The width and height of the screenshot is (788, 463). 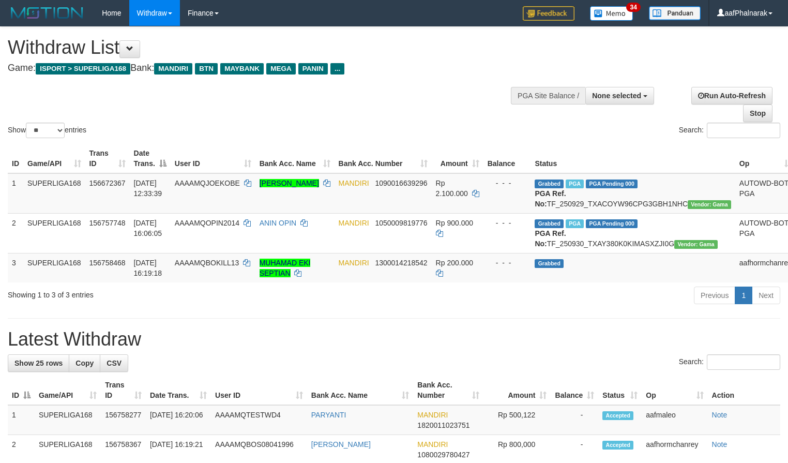 I want to click on a: Previous, so click(x=714, y=295).